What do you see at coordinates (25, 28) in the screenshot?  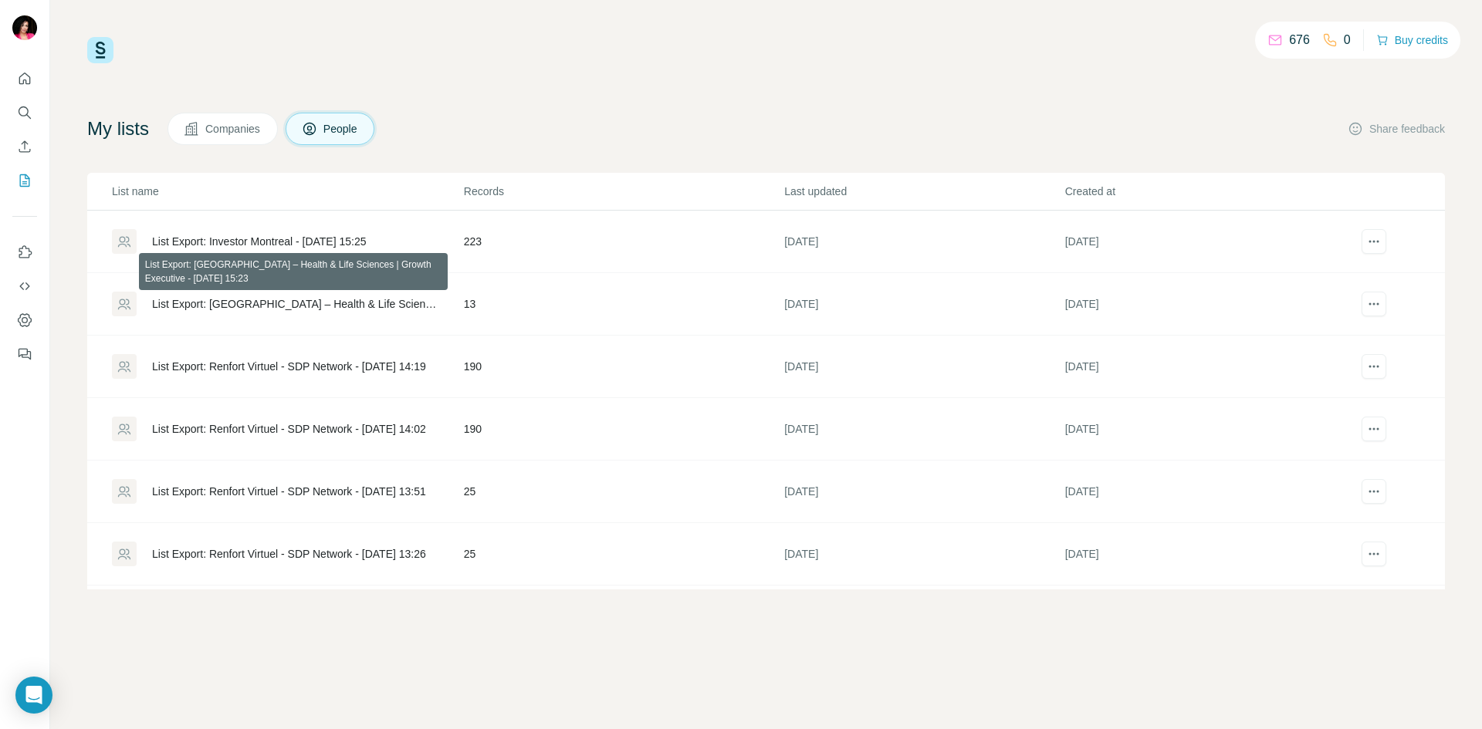 I see `img: Avatar` at bounding box center [25, 28].